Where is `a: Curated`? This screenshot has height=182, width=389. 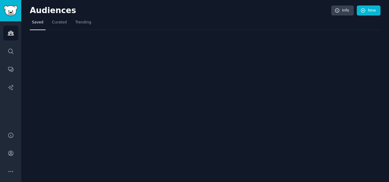
a: Curated is located at coordinates (59, 24).